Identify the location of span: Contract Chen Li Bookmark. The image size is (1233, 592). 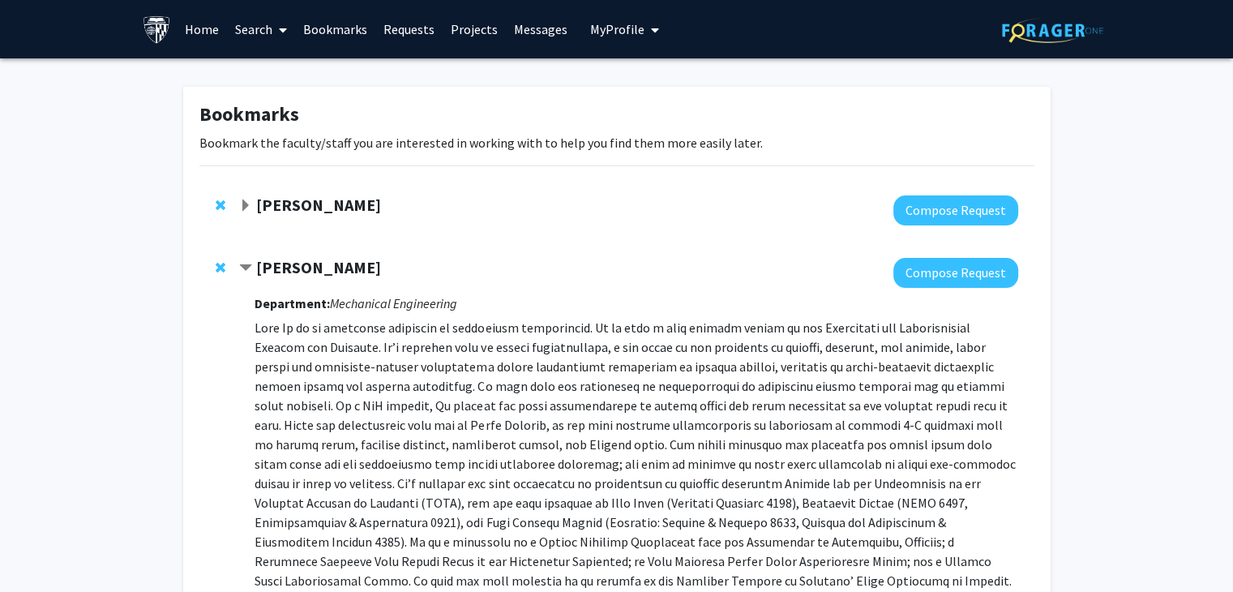
(246, 268).